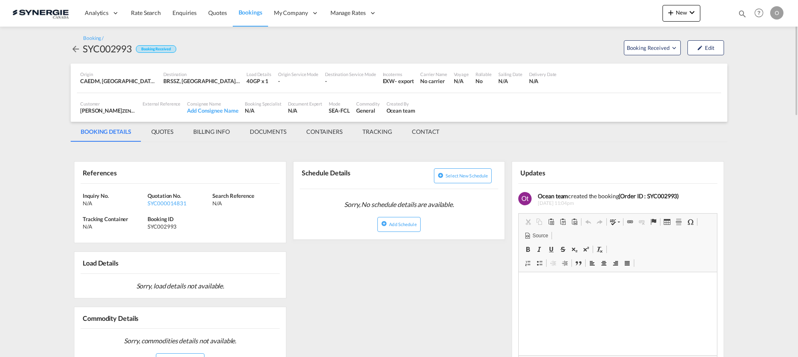 The width and height of the screenshot is (798, 357). What do you see at coordinates (681, 13) in the screenshot?
I see `button: icon-plus 400-fgNewicon-chevron-down` at bounding box center [681, 13].